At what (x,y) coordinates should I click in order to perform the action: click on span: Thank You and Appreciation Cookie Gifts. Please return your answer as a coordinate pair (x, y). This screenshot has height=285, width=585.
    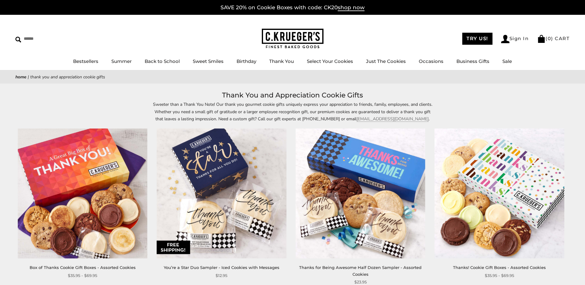
    Looking at the image, I should click on (68, 77).